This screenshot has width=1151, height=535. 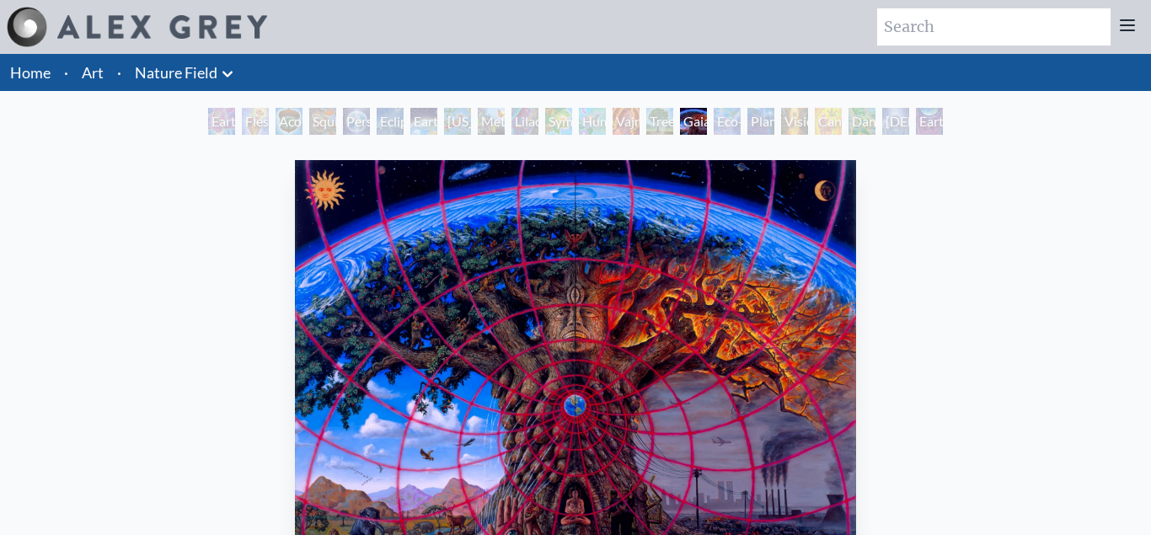 What do you see at coordinates (525, 121) in the screenshot?
I see `div: Lilacs` at bounding box center [525, 121].